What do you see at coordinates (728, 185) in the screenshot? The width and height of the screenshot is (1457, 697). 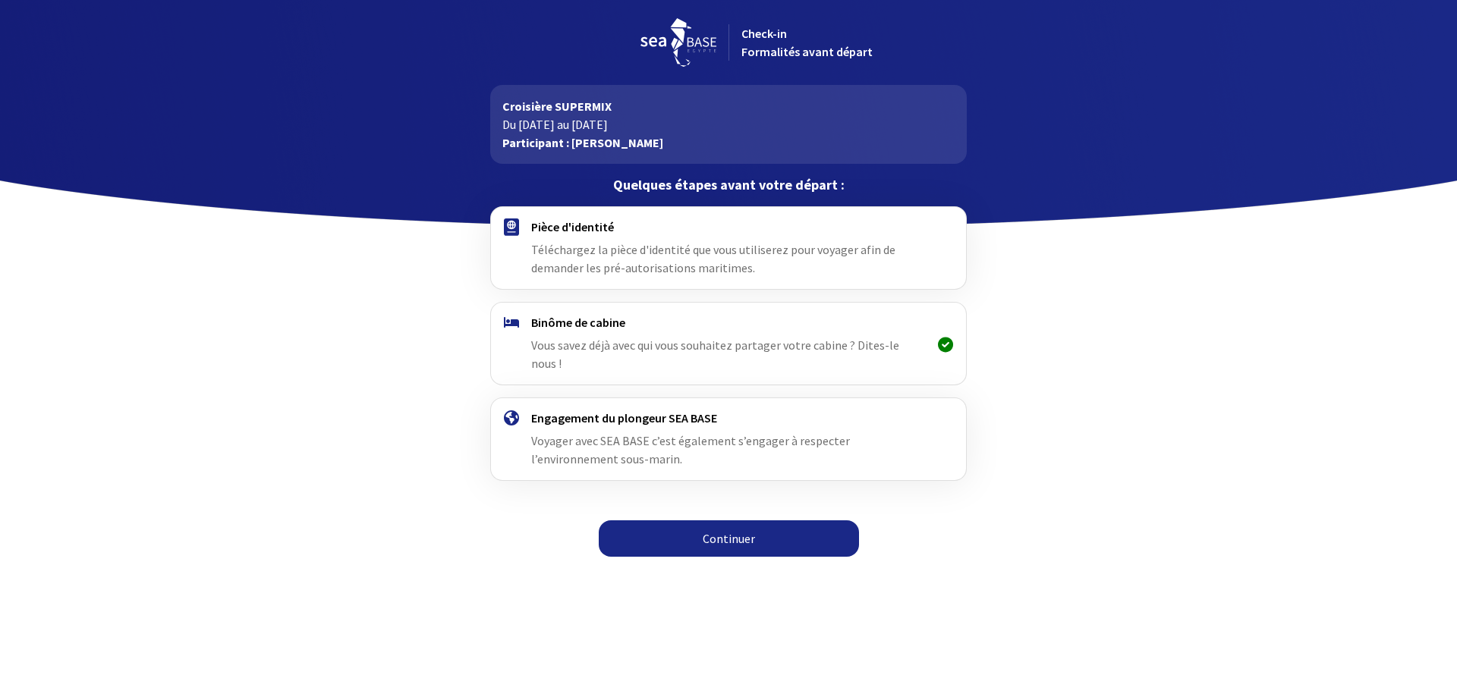 I see `p: Quelques étapes avant votre départ :` at bounding box center [728, 185].